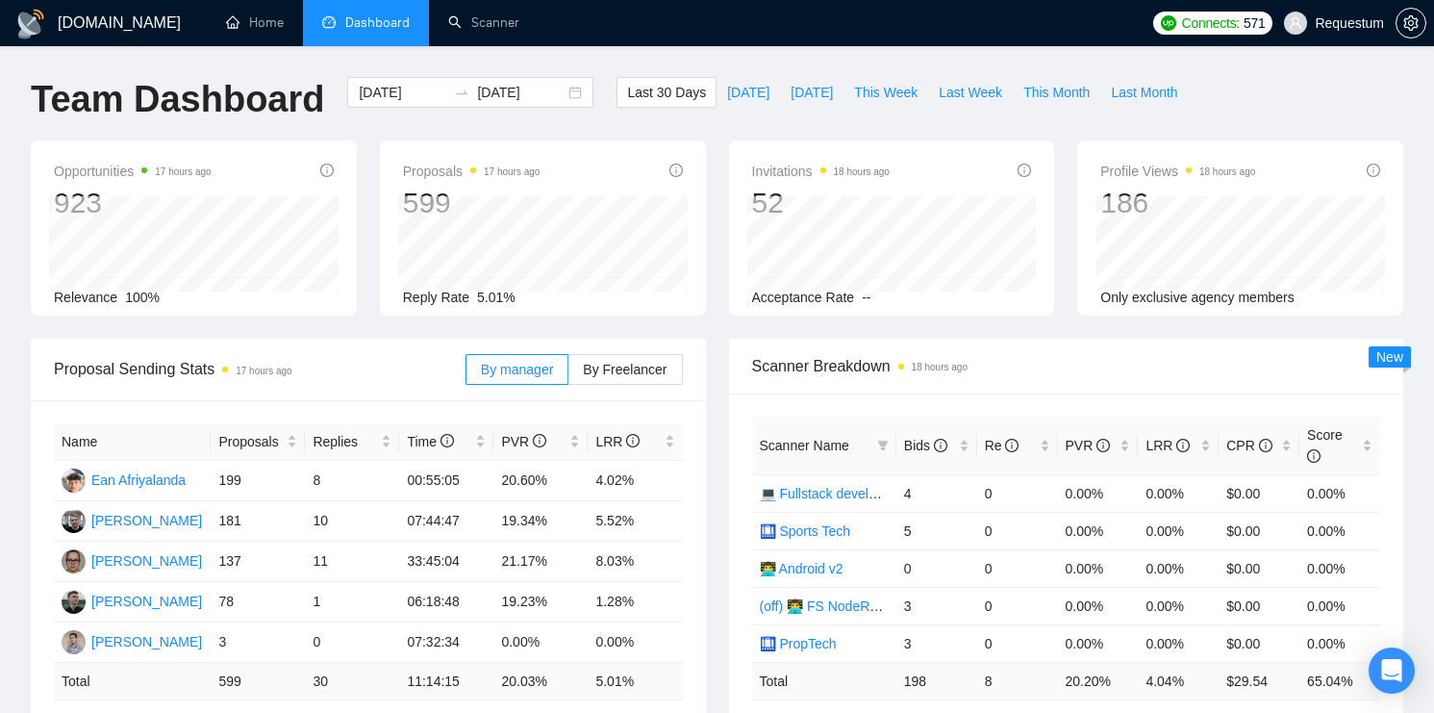 The image size is (1434, 713). Describe the element at coordinates (352, 681) in the screenshot. I see `td: 30` at that location.